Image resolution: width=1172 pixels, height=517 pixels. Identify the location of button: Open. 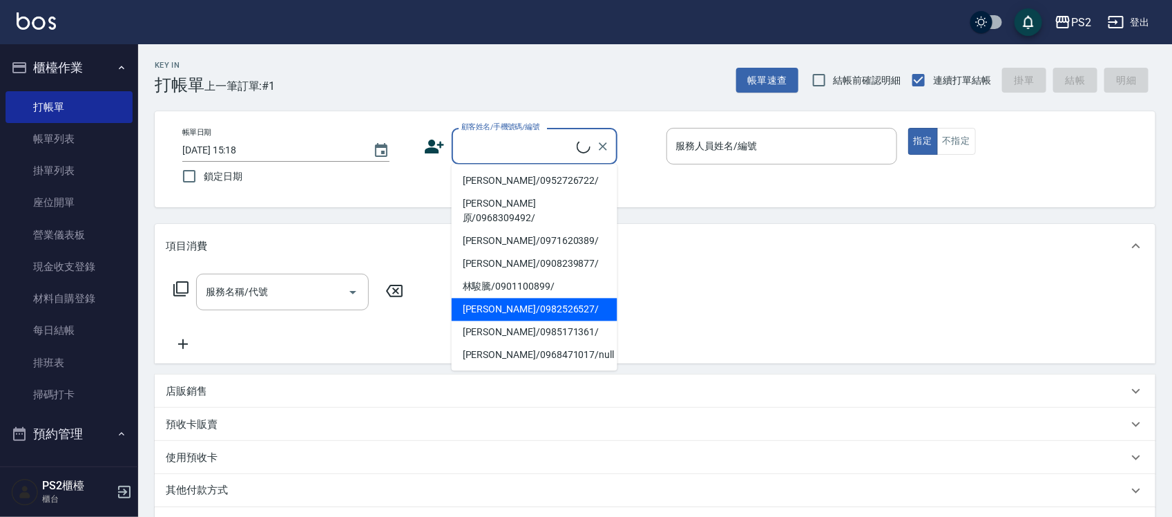
(353, 292).